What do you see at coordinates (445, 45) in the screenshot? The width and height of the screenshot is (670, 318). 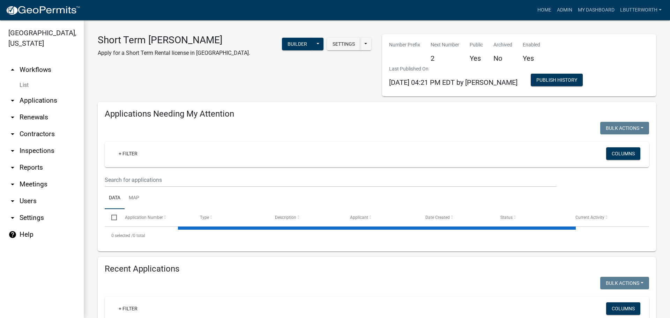 I see `p: Next Number` at bounding box center [445, 45].